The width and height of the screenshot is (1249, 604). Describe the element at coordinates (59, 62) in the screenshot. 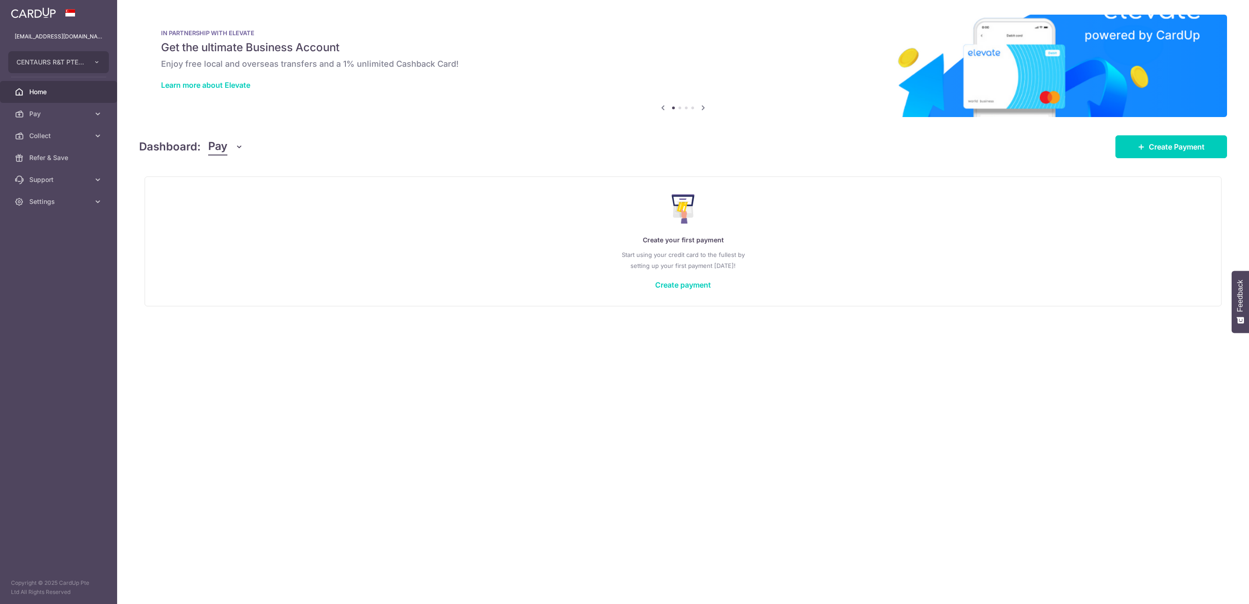

I see `button: CENTAURS R&T PTE. LTD.` at that location.